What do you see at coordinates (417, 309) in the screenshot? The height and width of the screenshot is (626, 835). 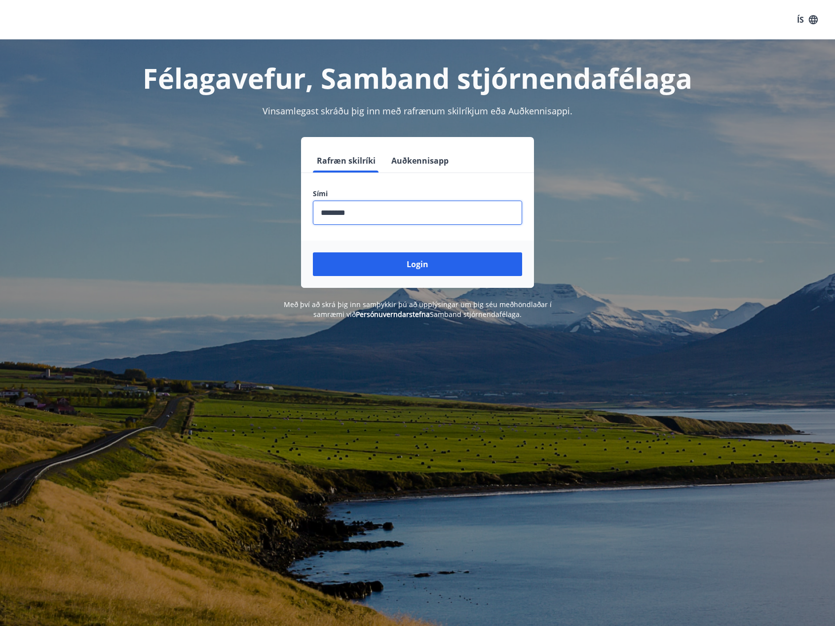 I see `span: Með því að skrá þig inn samþykkir þú að upplýsingar um þig séu meðhöndlaðar í samræmi við Samband...` at bounding box center [417, 309].